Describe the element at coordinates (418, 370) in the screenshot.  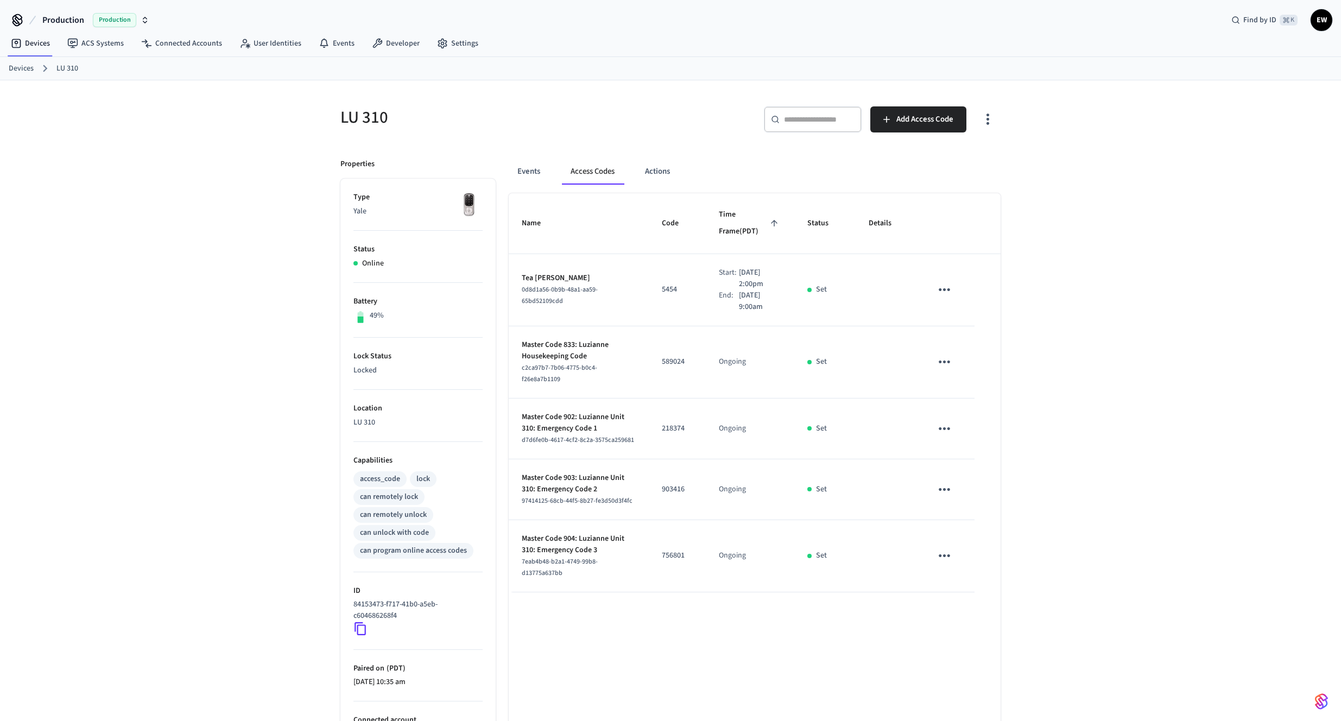
I see `p: Locked` at that location.